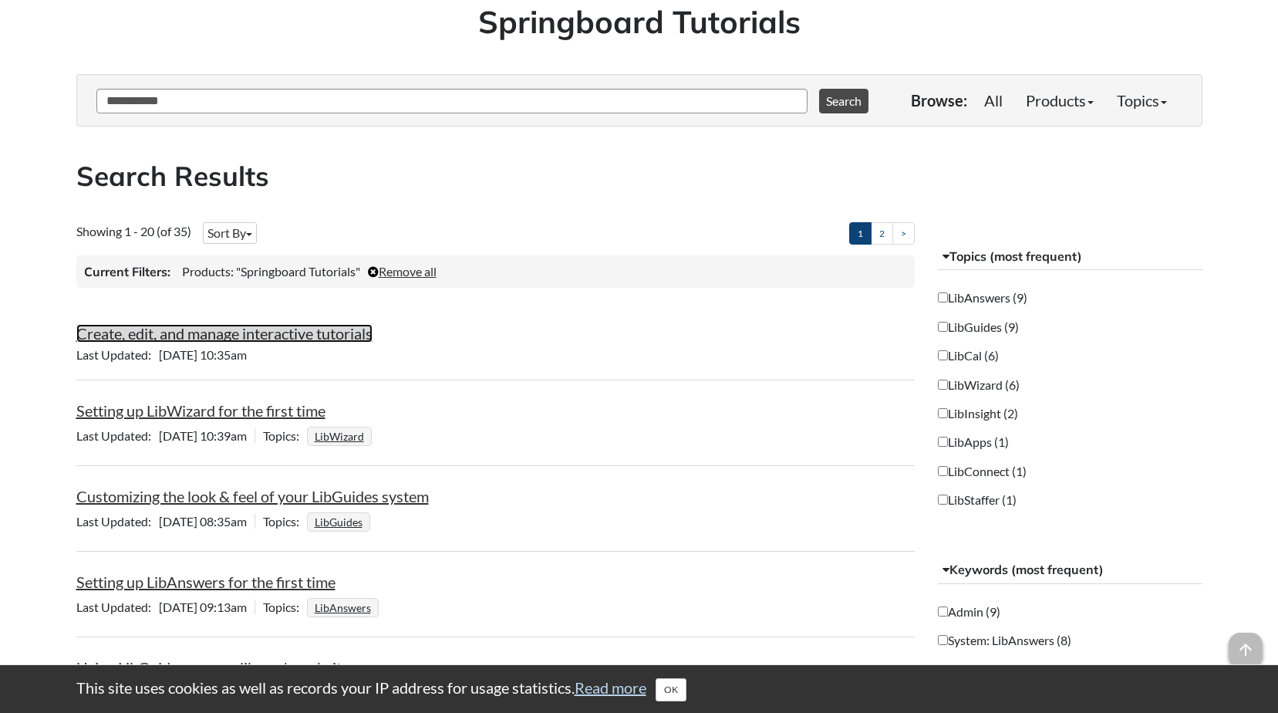 The width and height of the screenshot is (1278, 713). What do you see at coordinates (1070, 570) in the screenshot?
I see `button: Keywords (most frequent)` at bounding box center [1070, 570].